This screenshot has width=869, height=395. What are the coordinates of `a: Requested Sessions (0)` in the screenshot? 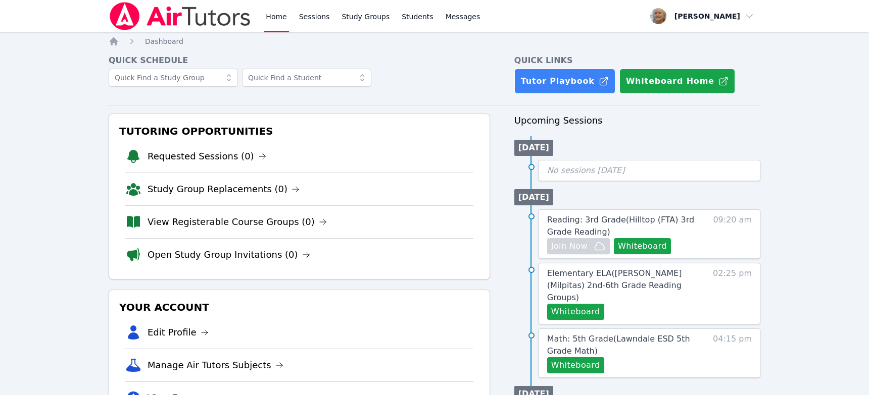 It's located at (207, 157).